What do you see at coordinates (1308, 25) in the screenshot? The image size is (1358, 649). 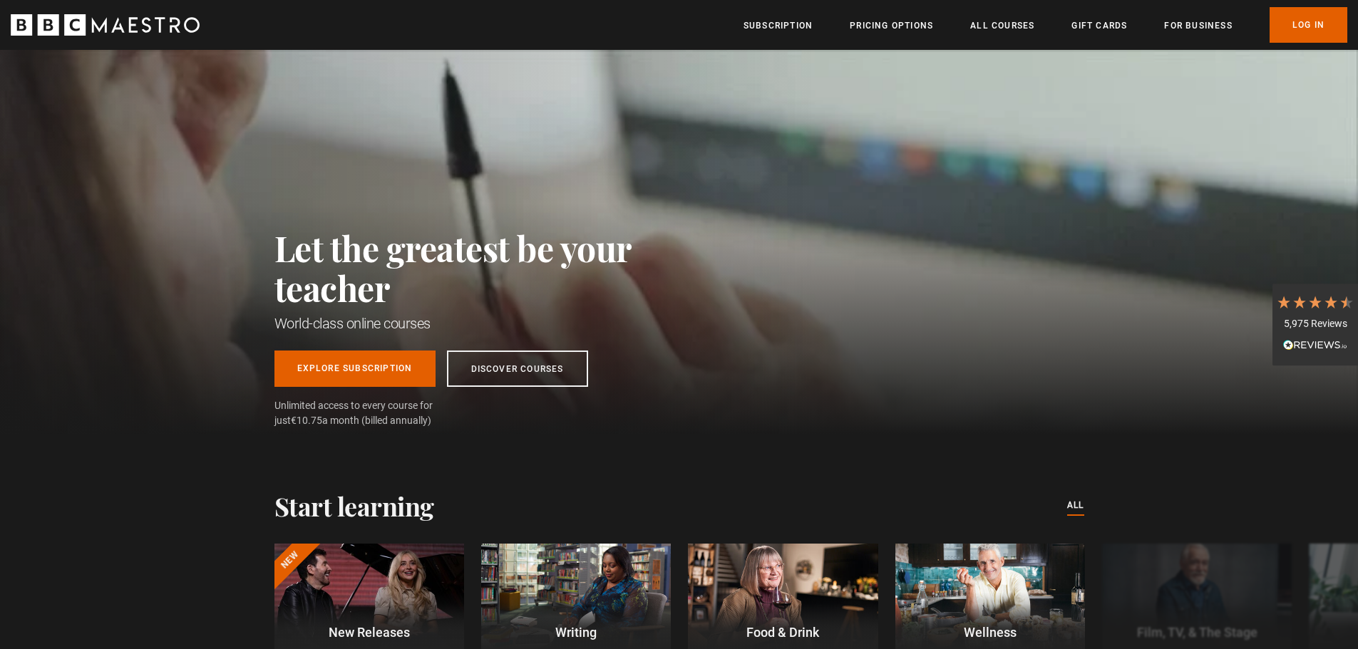 I see `a: Log In` at bounding box center [1308, 25].